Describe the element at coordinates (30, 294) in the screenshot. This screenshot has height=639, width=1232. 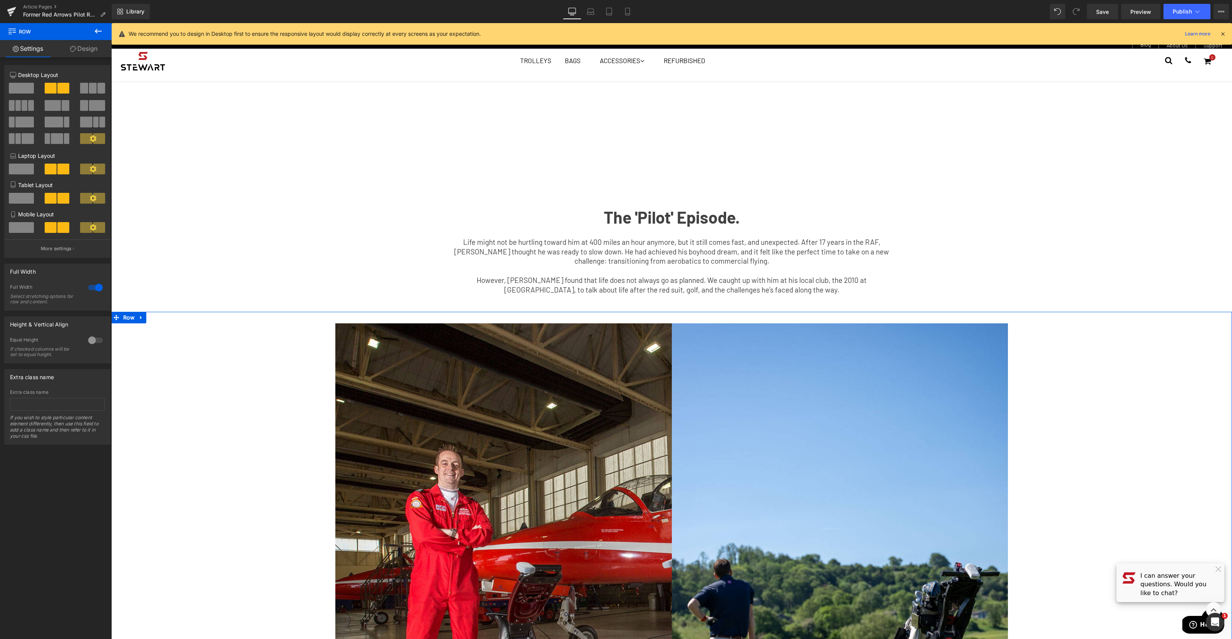
I see `a: Expand / Collapse` at that location.